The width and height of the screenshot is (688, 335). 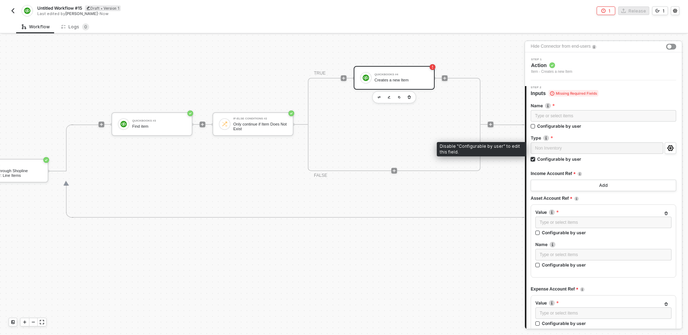 What do you see at coordinates (88, 8) in the screenshot?
I see `span: icon-edit` at bounding box center [88, 8].